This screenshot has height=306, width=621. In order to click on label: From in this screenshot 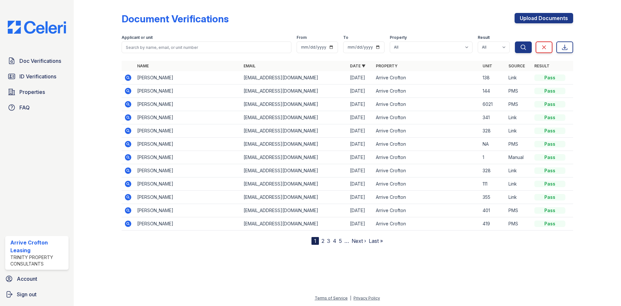, I will do `click(302, 38)`.